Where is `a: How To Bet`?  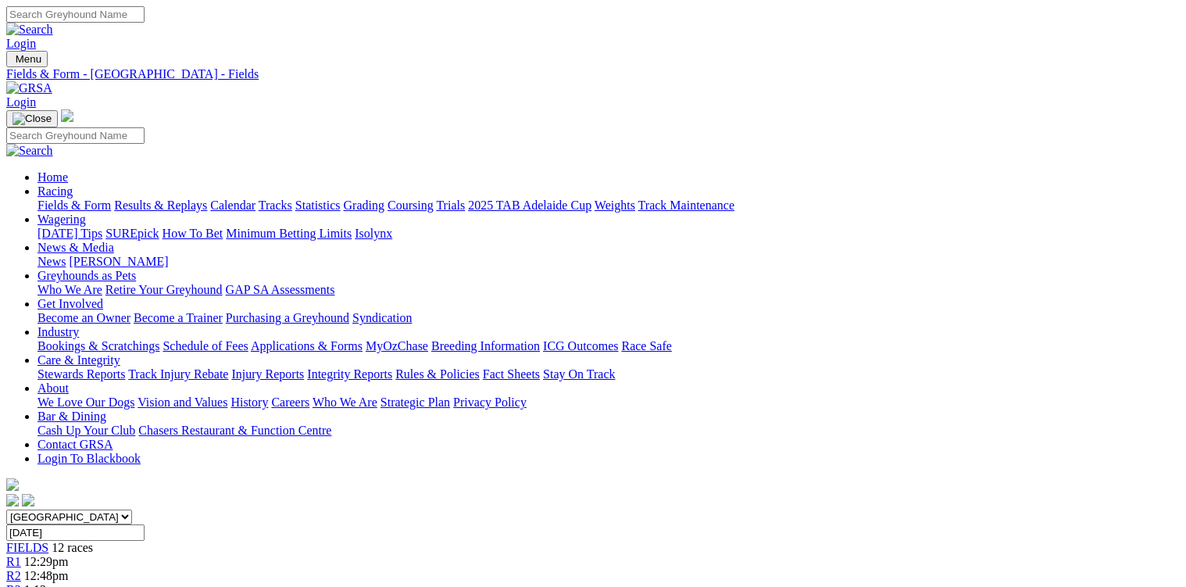 a: How To Bet is located at coordinates (193, 233).